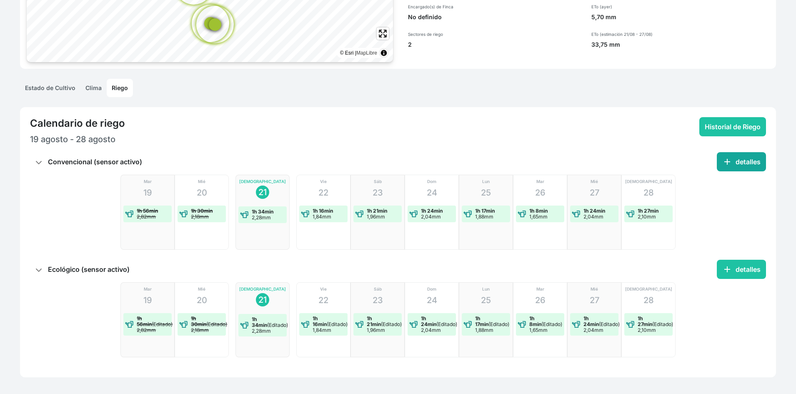 Image resolution: width=796 pixels, height=394 pixels. Describe the element at coordinates (93, 88) in the screenshot. I see `a: Clima` at that location.